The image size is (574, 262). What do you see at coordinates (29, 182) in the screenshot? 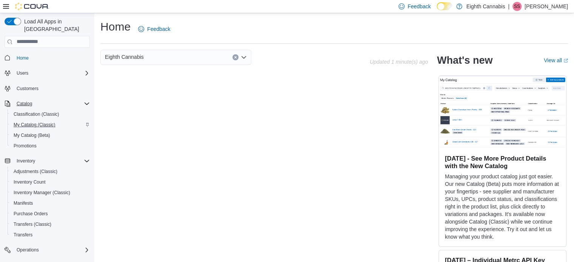
I see `a: Inventory Count` at bounding box center [29, 182].